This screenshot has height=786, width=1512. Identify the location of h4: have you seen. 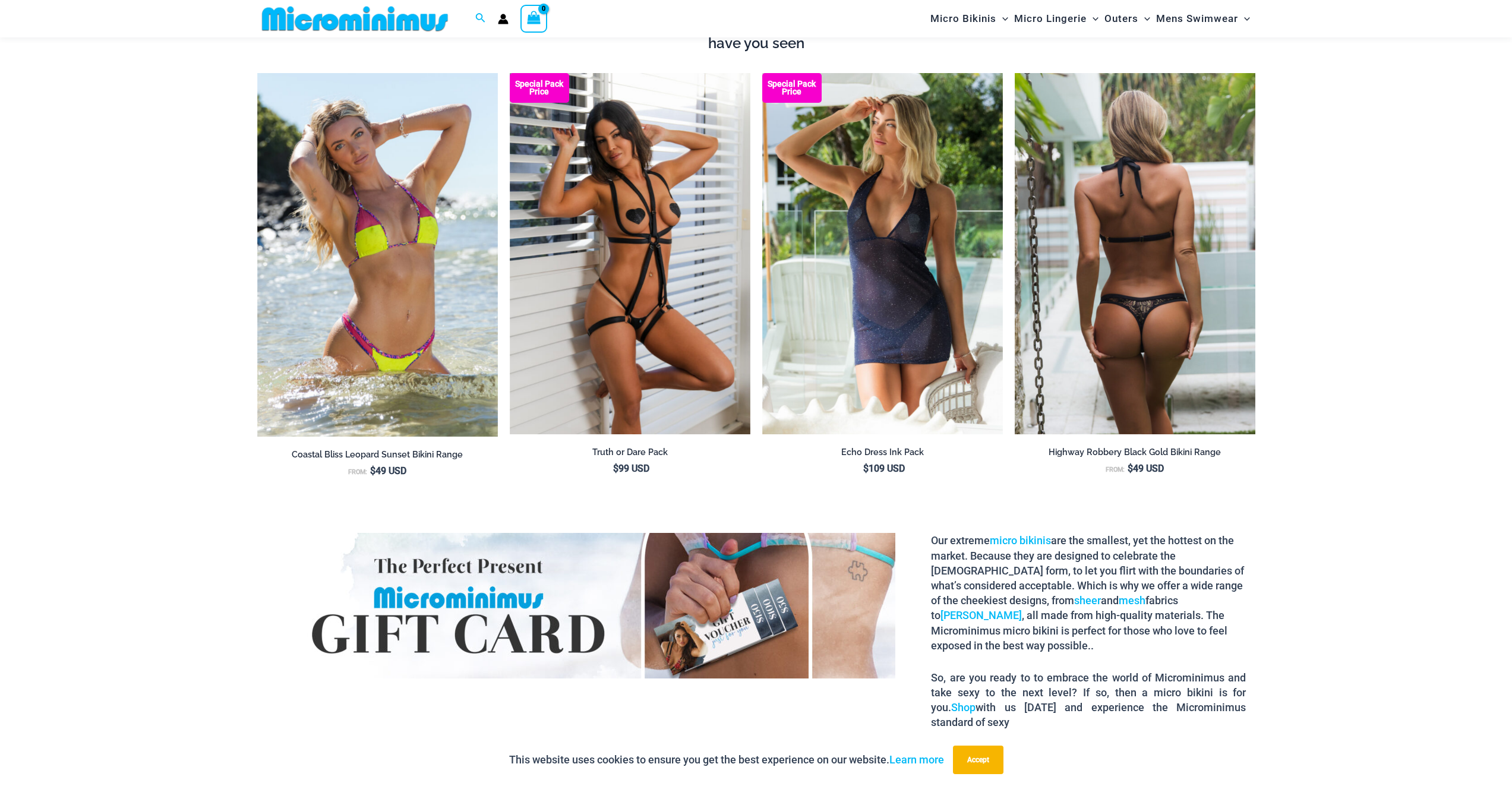
(756, 44).